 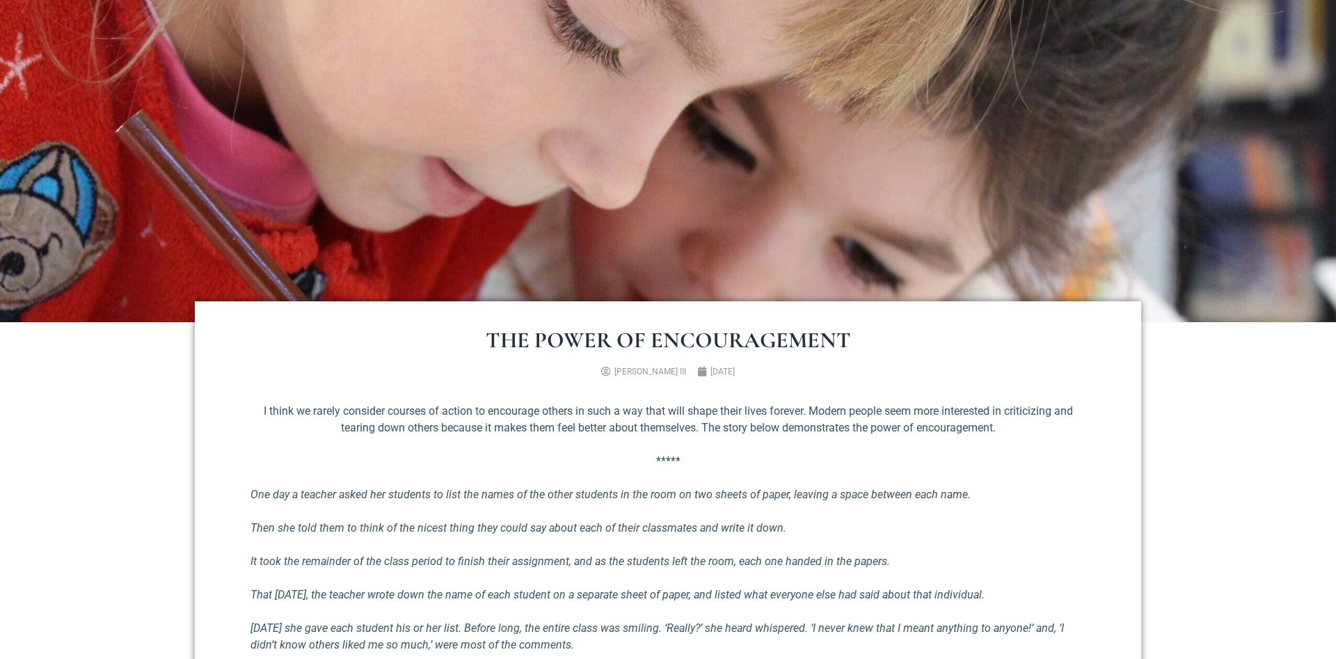 What do you see at coordinates (668, 340) in the screenshot?
I see `h1: The Power of Encouragement` at bounding box center [668, 340].